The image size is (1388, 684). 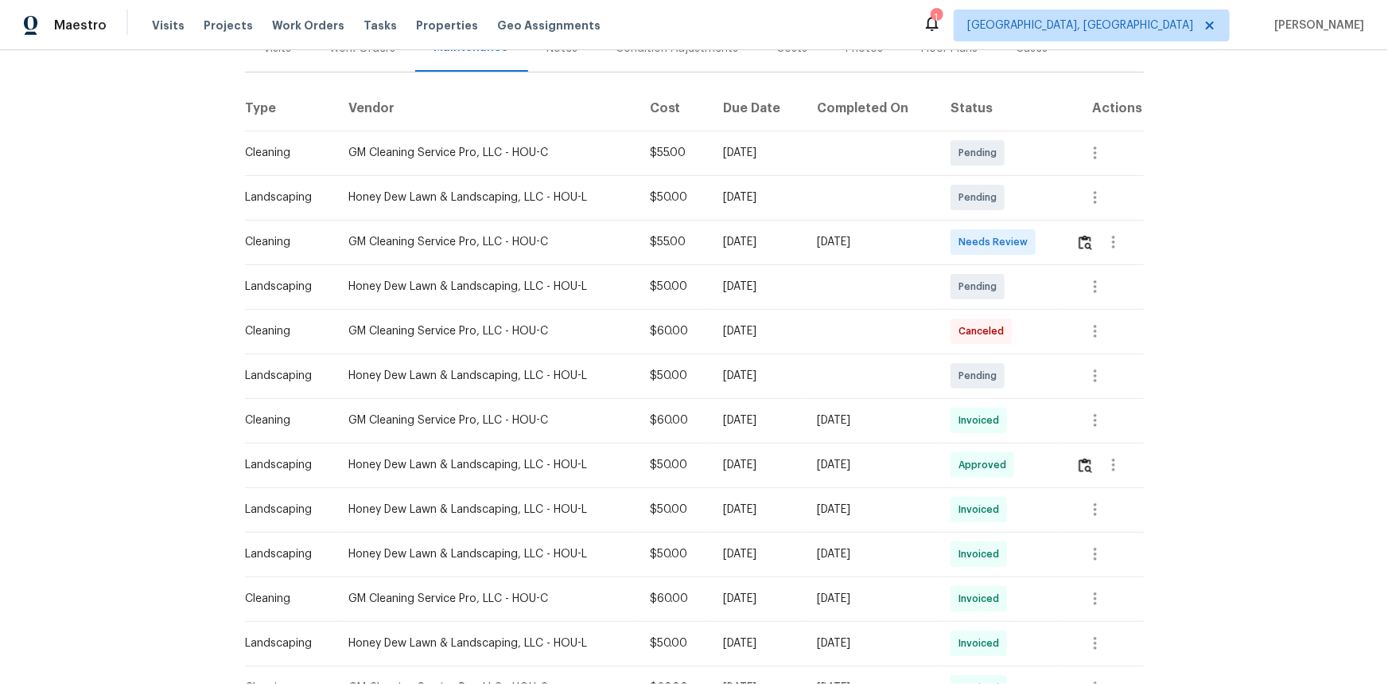 I want to click on span: Canceled, so click(x=984, y=331).